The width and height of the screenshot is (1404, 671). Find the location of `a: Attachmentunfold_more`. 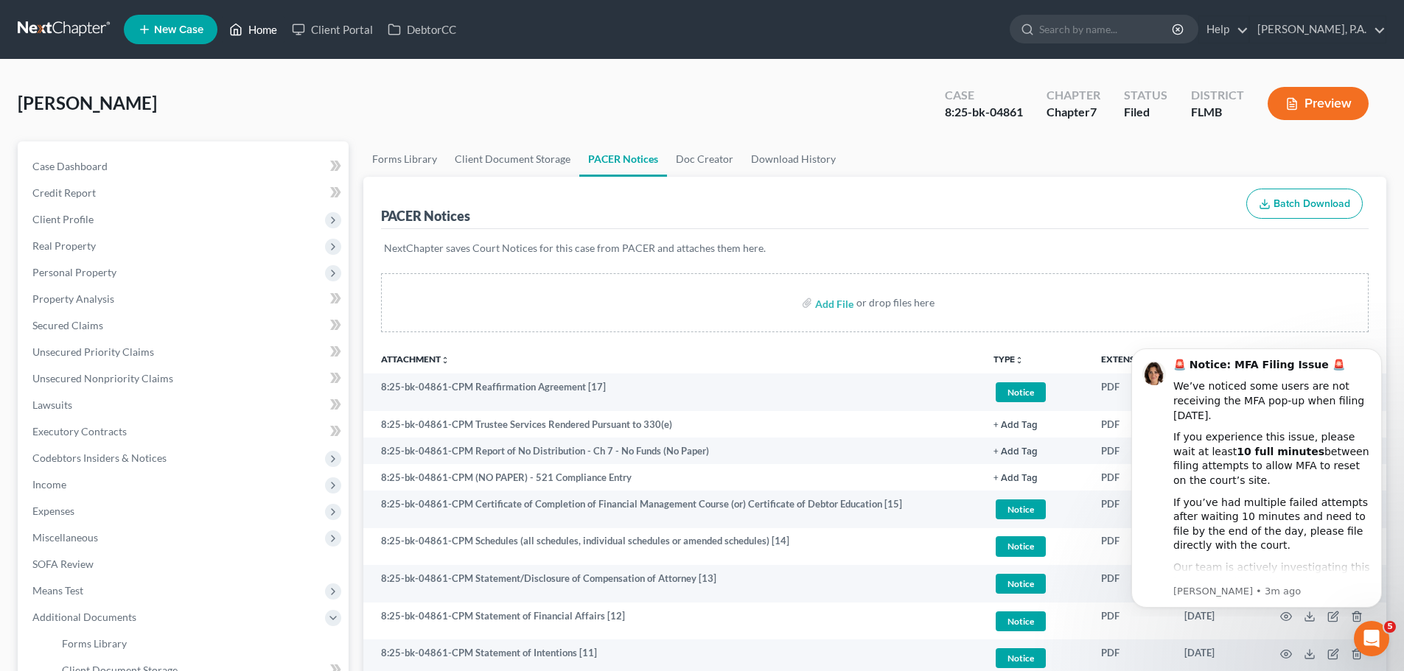

a: Attachmentunfold_more is located at coordinates (415, 359).